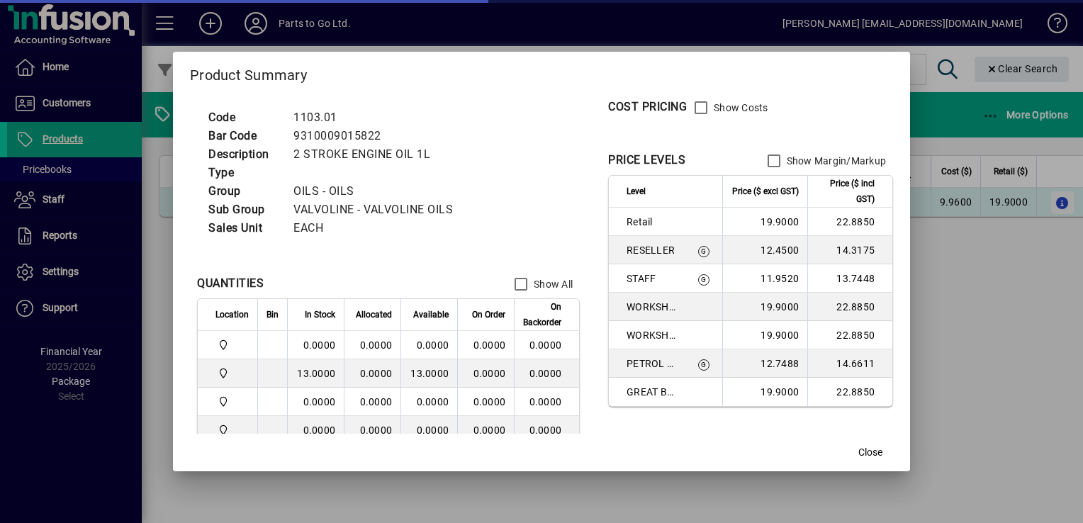 Image resolution: width=1083 pixels, height=523 pixels. Describe the element at coordinates (652, 335) in the screenshot. I see `span: WORKSHOP 2&3` at that location.